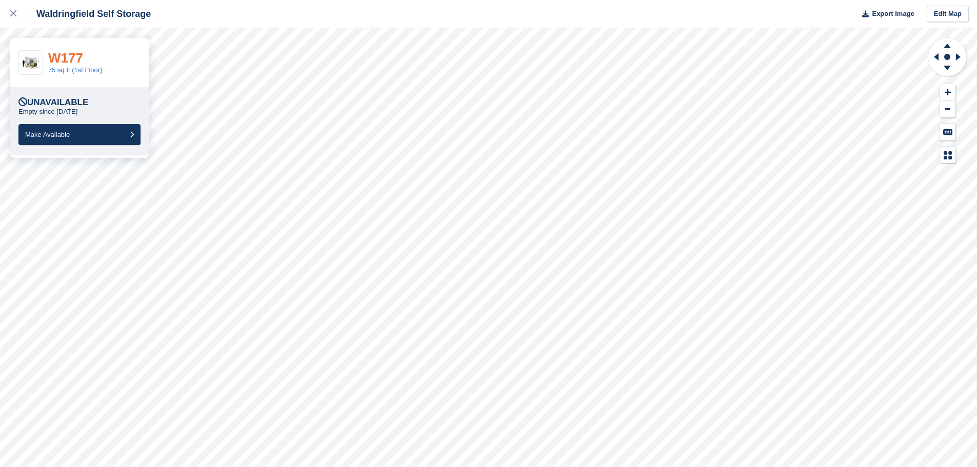 The height and width of the screenshot is (467, 977). Describe the element at coordinates (948, 132) in the screenshot. I see `button: Keyboard Shortcuts` at that location.